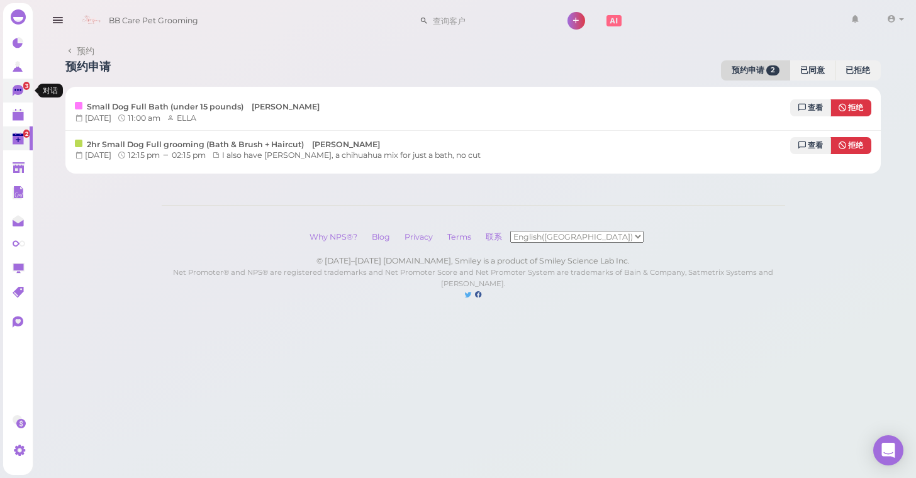  What do you see at coordinates (813, 70) in the screenshot?
I see `a: 已同意` at bounding box center [813, 70].